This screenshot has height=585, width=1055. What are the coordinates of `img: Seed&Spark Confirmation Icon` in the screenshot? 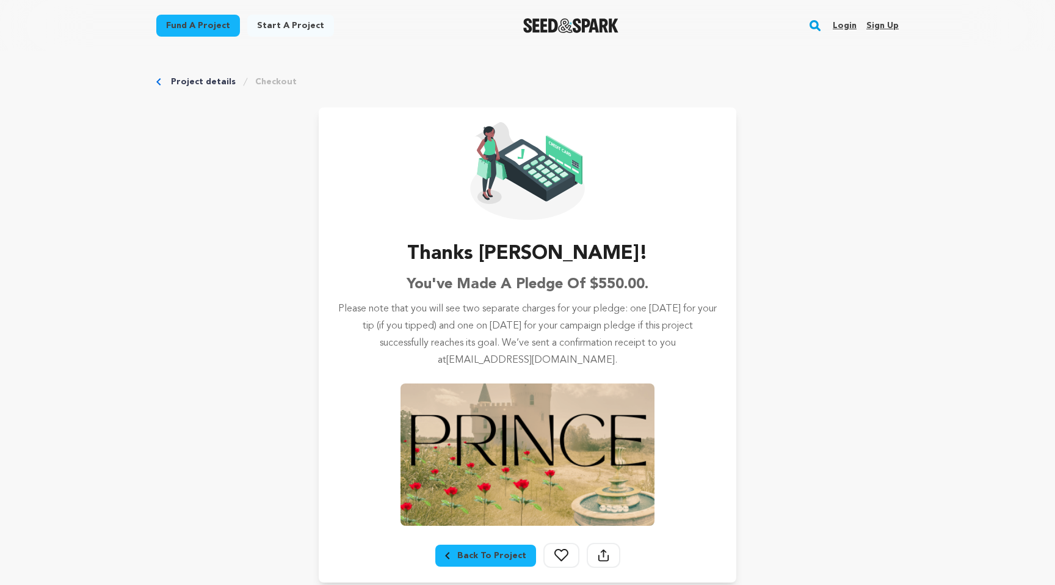 It's located at (527, 171).